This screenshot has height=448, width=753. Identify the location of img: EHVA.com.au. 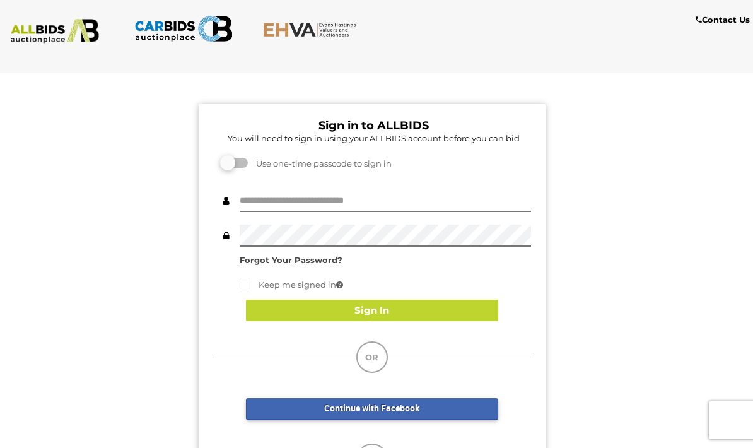
(312, 30).